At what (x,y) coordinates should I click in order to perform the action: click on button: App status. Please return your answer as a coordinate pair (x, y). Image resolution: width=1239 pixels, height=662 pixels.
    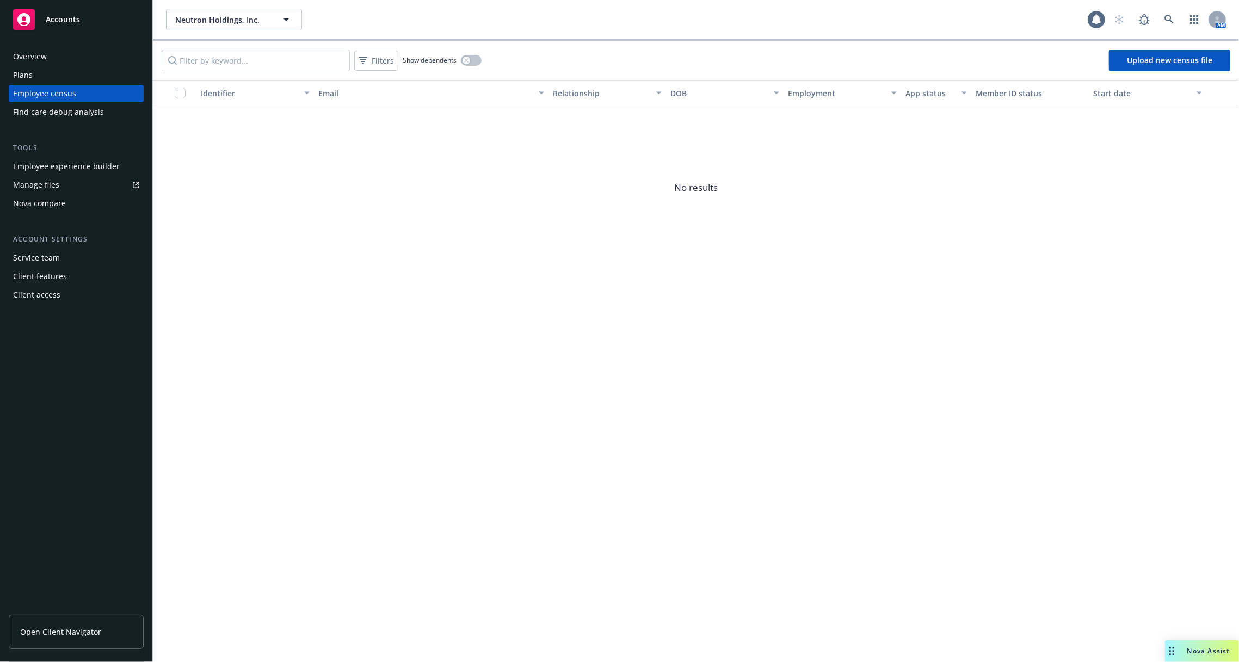
    Looking at the image, I should click on (936, 93).